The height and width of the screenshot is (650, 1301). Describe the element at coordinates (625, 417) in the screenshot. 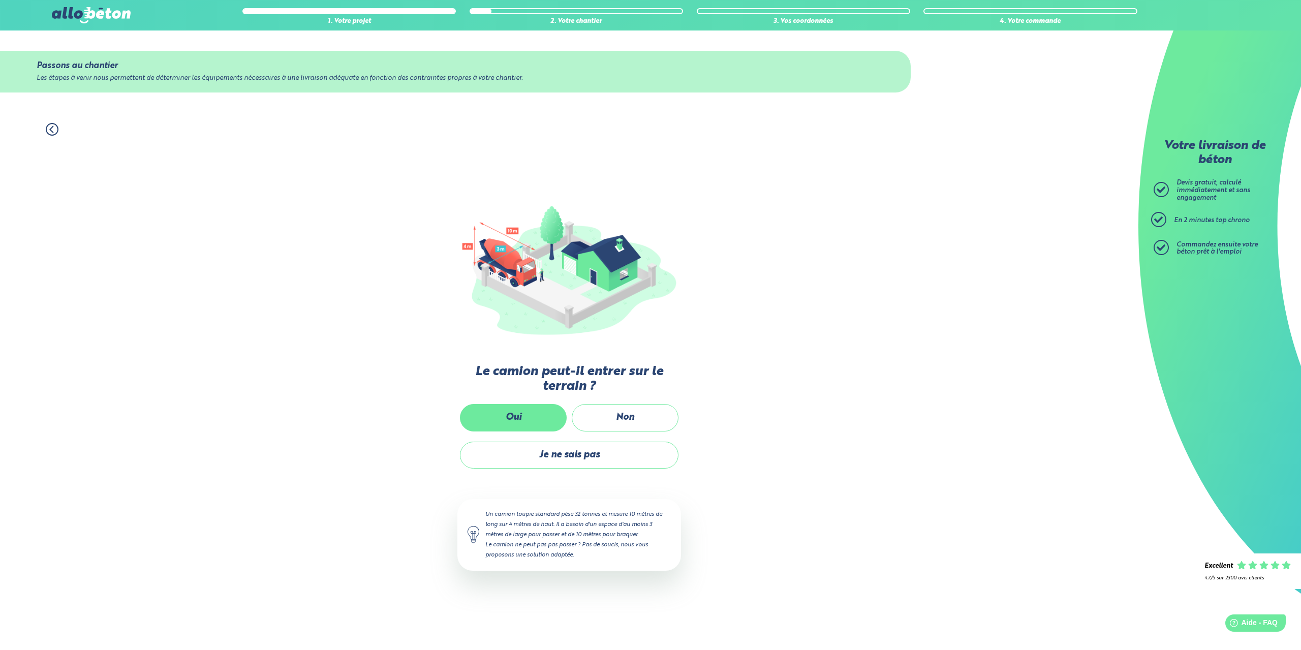

I see `label: Non` at that location.